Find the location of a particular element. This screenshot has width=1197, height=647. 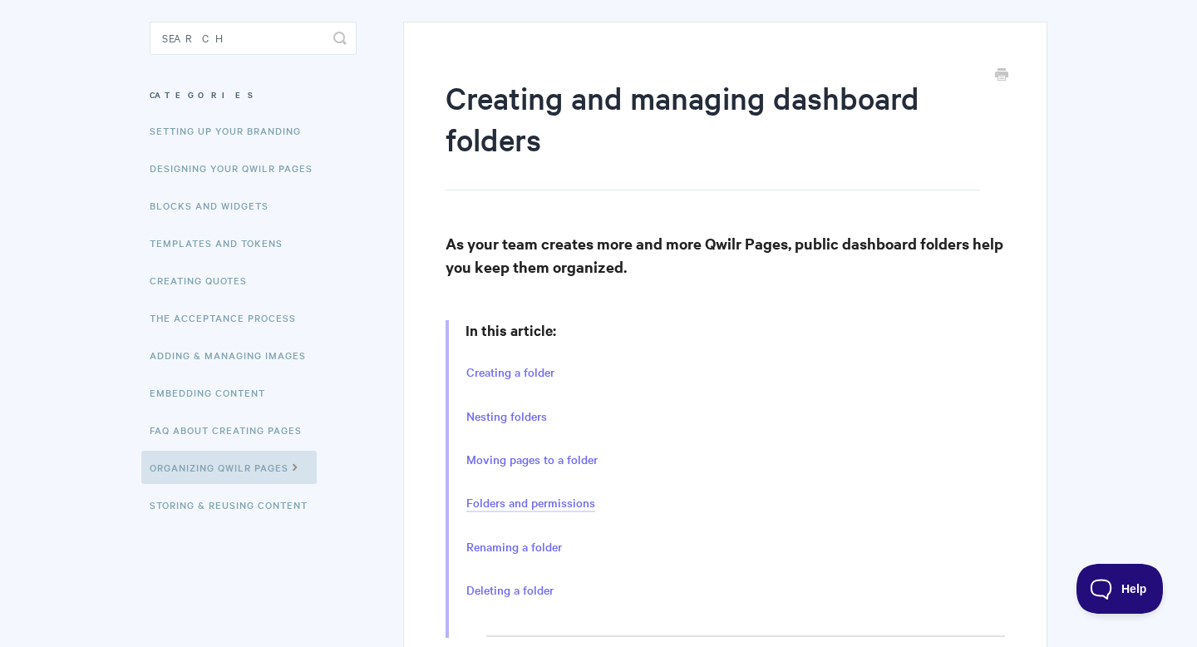

strong: In this article: is located at coordinates (511, 330).